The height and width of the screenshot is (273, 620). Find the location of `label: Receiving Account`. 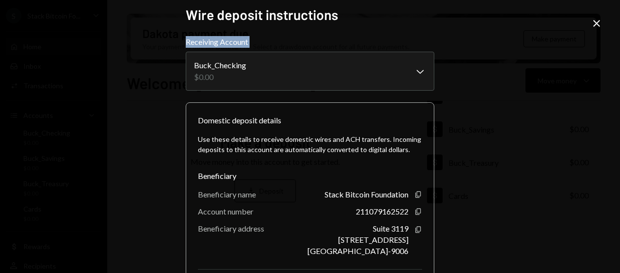

label: Receiving Account is located at coordinates (310, 42).